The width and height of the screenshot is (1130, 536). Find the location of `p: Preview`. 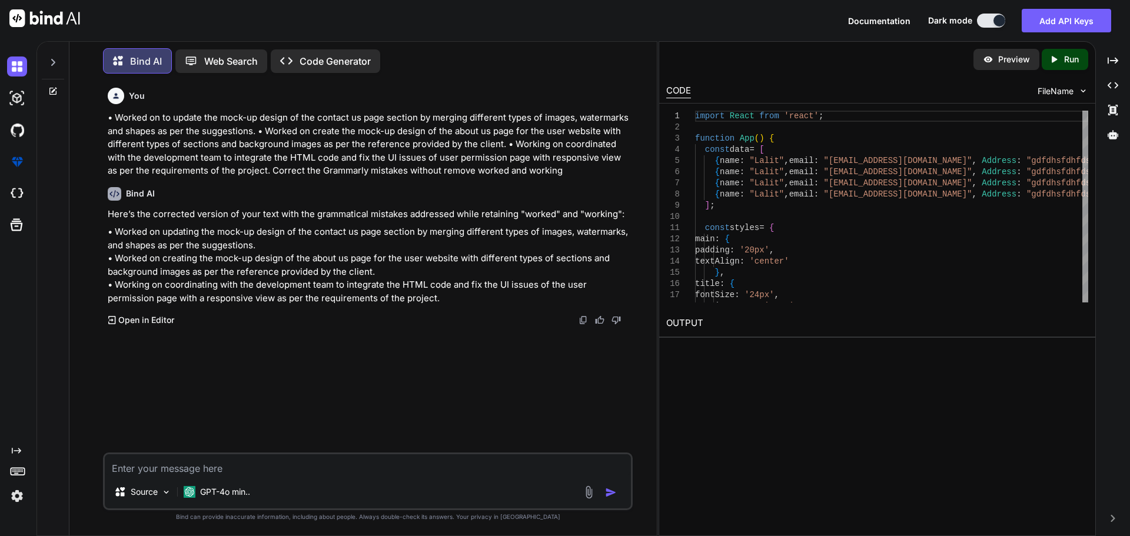

p: Preview is located at coordinates (1014, 59).